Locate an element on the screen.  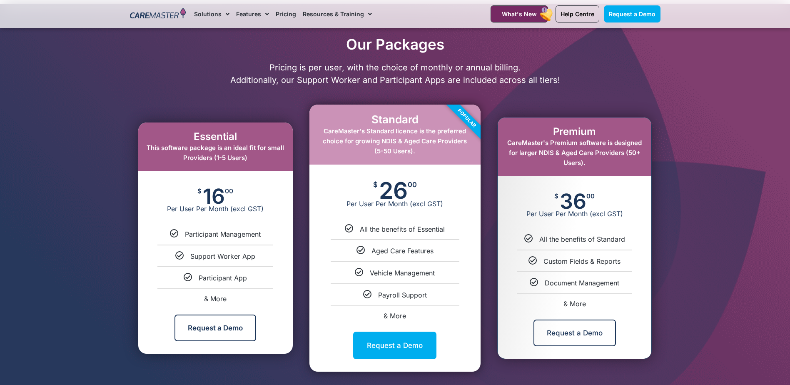
span: This software package is an ideal fit for small Providers (1-5 Users) is located at coordinates (215, 152).